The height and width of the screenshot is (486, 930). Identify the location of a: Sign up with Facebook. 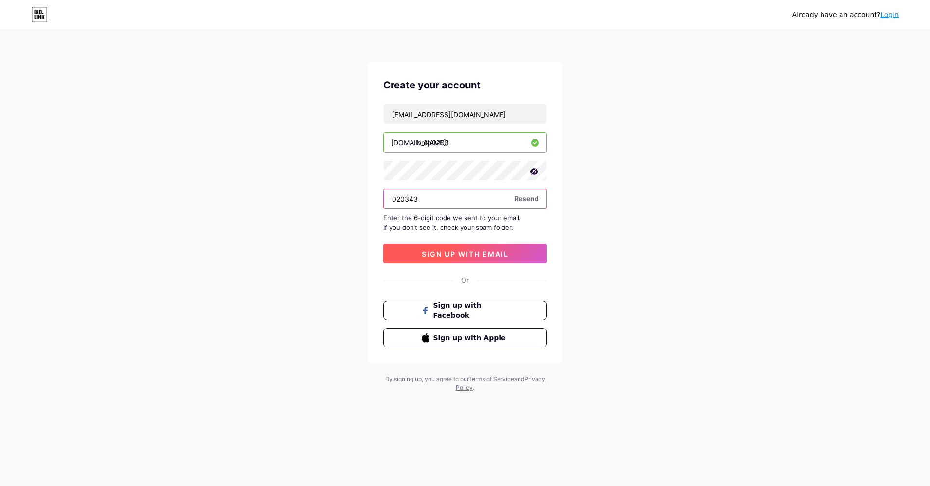
(465, 311).